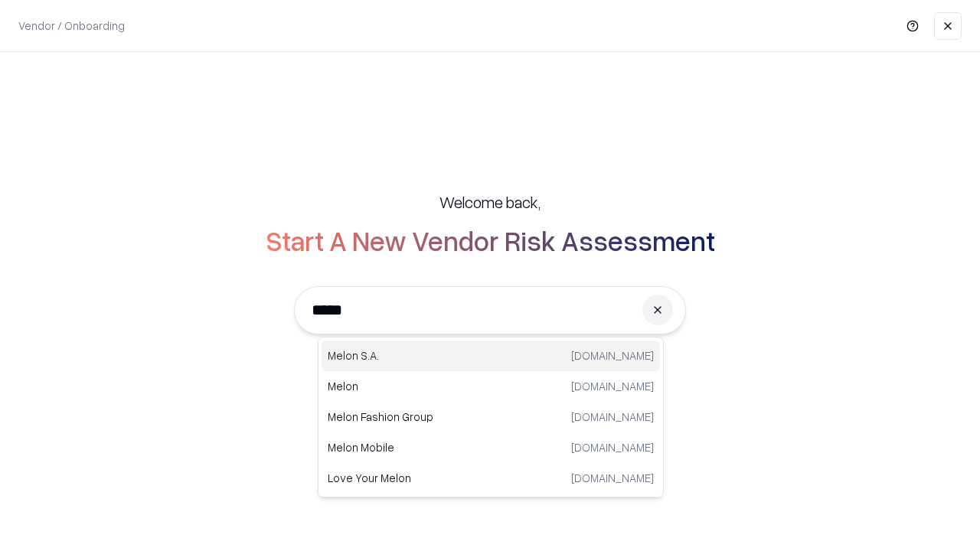 The height and width of the screenshot is (551, 980). What do you see at coordinates (409, 416) in the screenshot?
I see `p: Melon Fashion Group` at bounding box center [409, 416].